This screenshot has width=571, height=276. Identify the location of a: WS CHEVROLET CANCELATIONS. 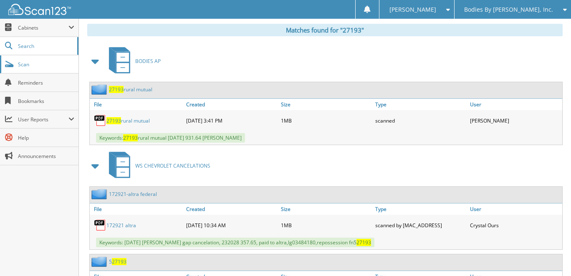
(157, 166).